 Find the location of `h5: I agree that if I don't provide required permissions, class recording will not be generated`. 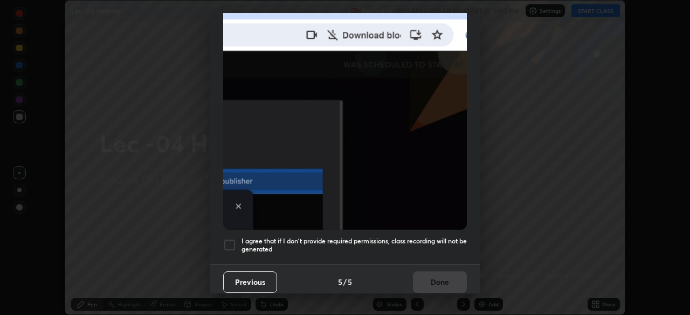

h5: I agree that if I don't provide required permissions, class recording will not be generated is located at coordinates (354, 245).